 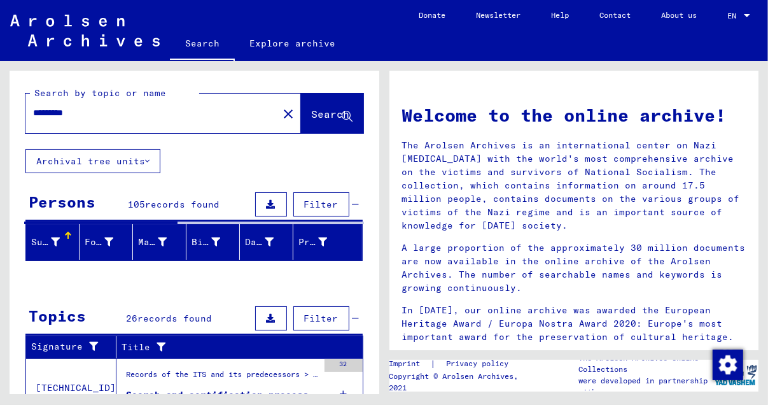 I want to click on a: Search, so click(x=202, y=45).